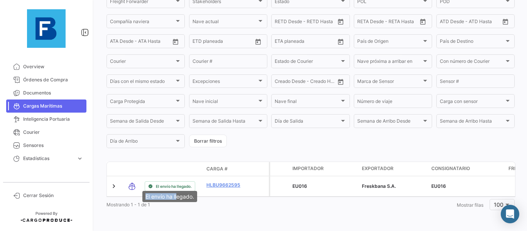 This screenshot has width=527, height=231. What do you see at coordinates (53, 93) in the screenshot?
I see `span: Documentos` at bounding box center [53, 93].